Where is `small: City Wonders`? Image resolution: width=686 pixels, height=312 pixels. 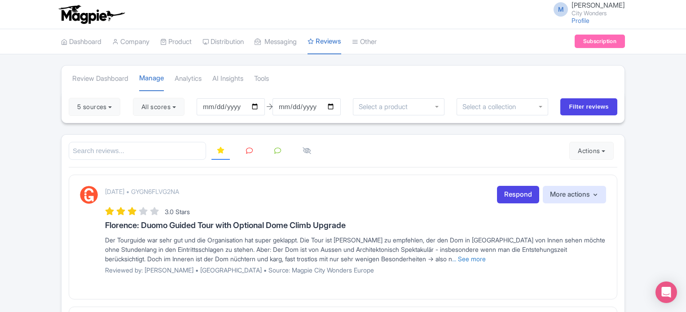 small: City Wonders is located at coordinates (598, 13).